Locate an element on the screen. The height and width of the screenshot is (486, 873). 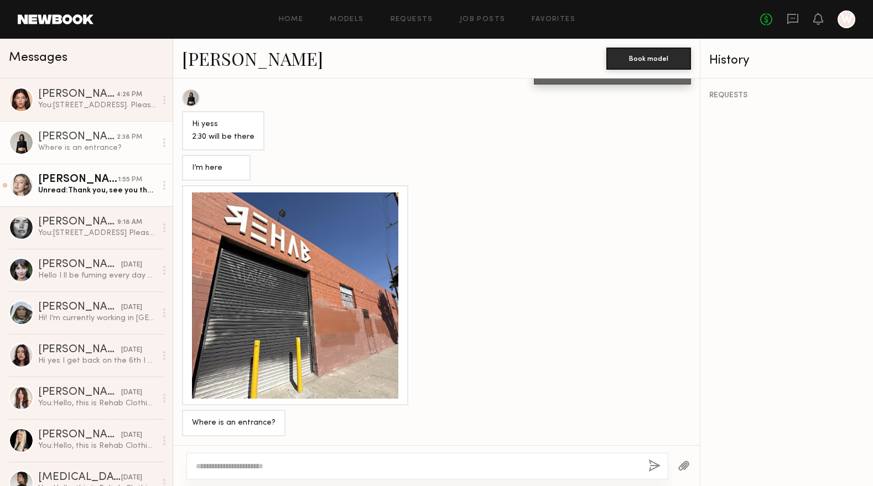
span: Messages is located at coordinates (38, 58).